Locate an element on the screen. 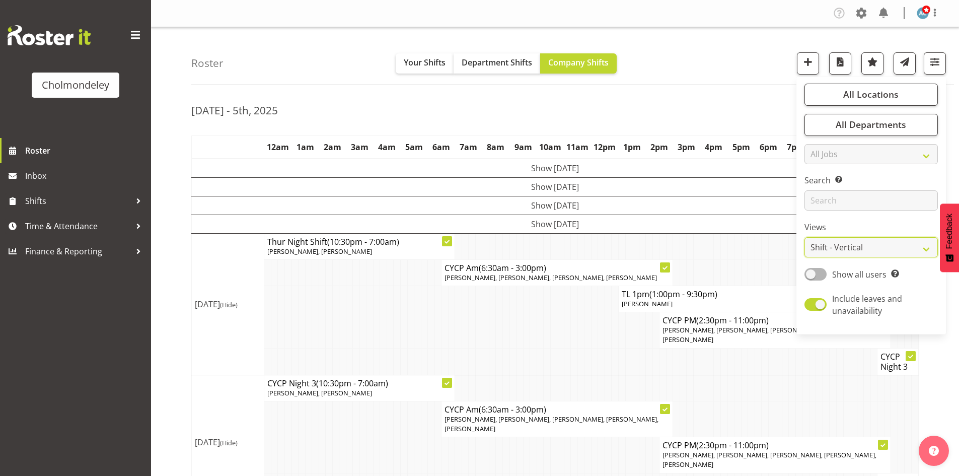  img: Rosterit website logo is located at coordinates (49, 35).